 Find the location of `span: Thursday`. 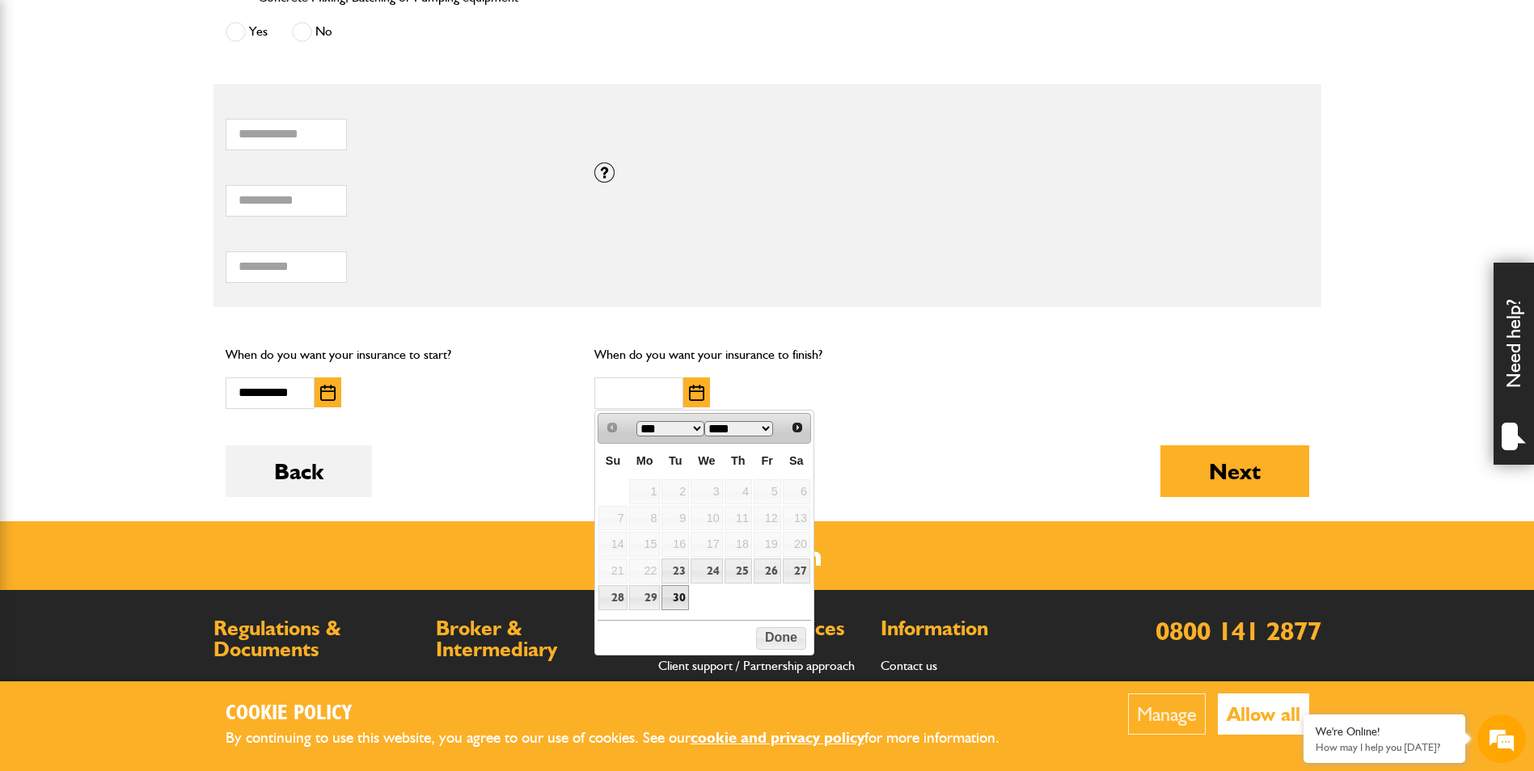

span: Thursday is located at coordinates (738, 461).